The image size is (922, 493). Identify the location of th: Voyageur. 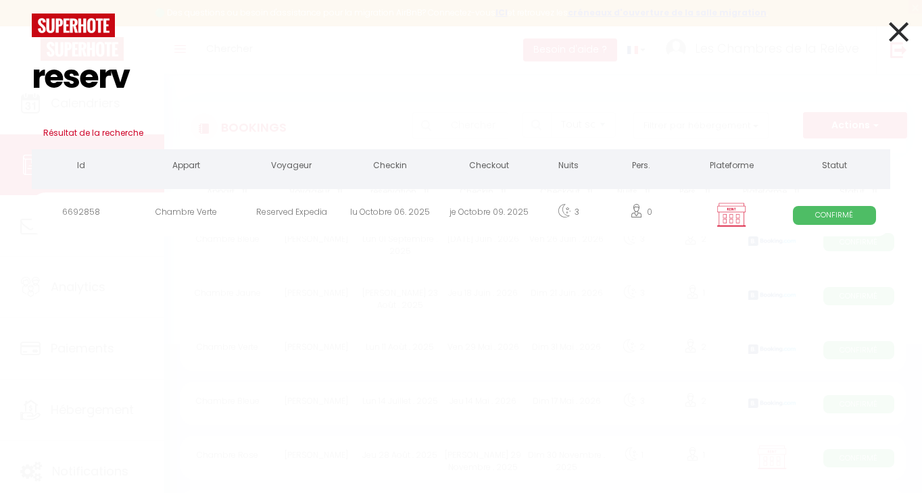
(291, 168).